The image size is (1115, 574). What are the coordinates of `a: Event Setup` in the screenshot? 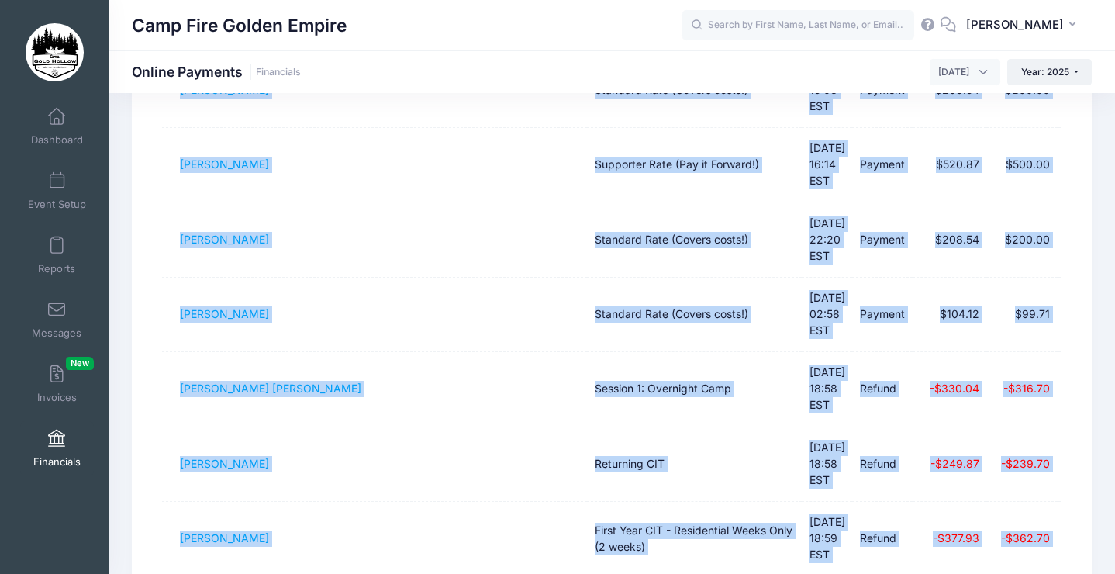 It's located at (57, 191).